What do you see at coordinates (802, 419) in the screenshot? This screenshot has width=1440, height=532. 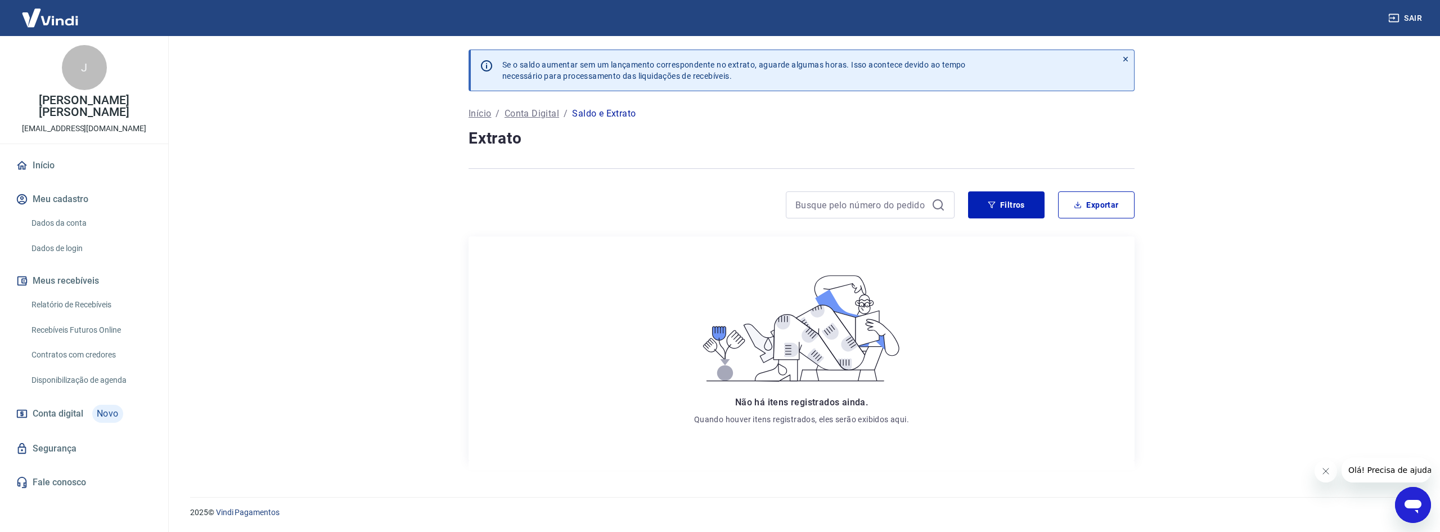 I see `p: Quando houver itens registrados, eles serão exibidos aqui.` at bounding box center [802, 419].